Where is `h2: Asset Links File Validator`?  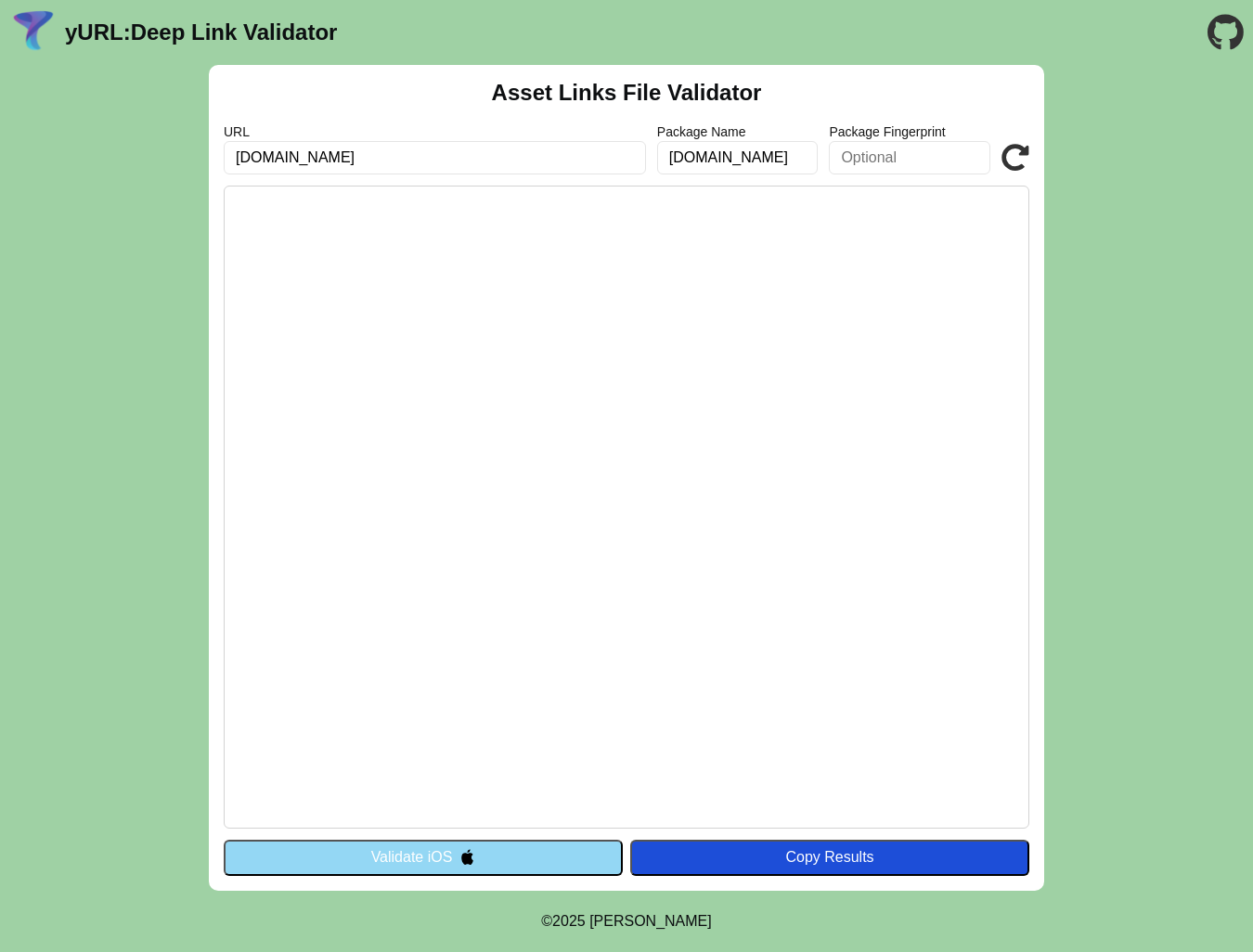
h2: Asset Links File Validator is located at coordinates (626, 93).